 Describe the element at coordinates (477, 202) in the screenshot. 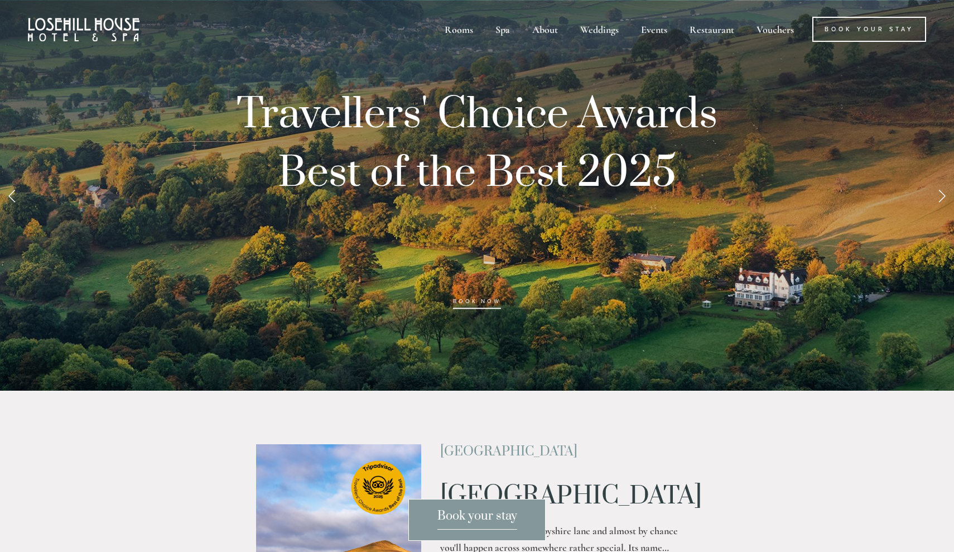

I see `p: Travellers' Choice Awards Best of the Best 2025` at that location.